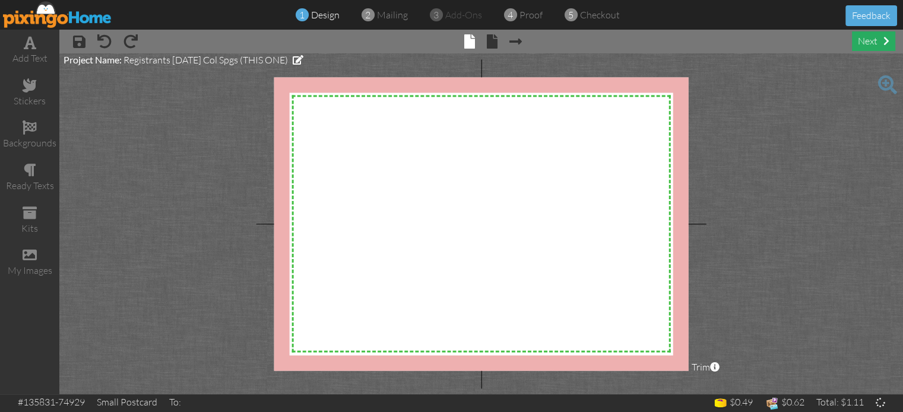 This screenshot has height=412, width=903. Describe the element at coordinates (871, 15) in the screenshot. I see `button: Feedback` at that location.